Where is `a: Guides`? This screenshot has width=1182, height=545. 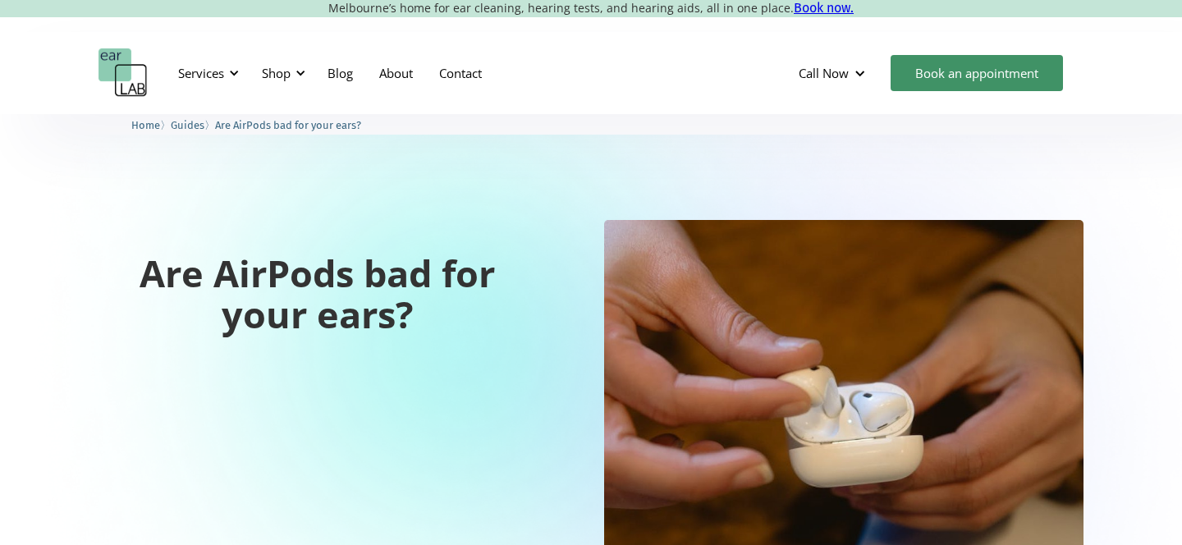
a: Guides is located at coordinates (187, 124).